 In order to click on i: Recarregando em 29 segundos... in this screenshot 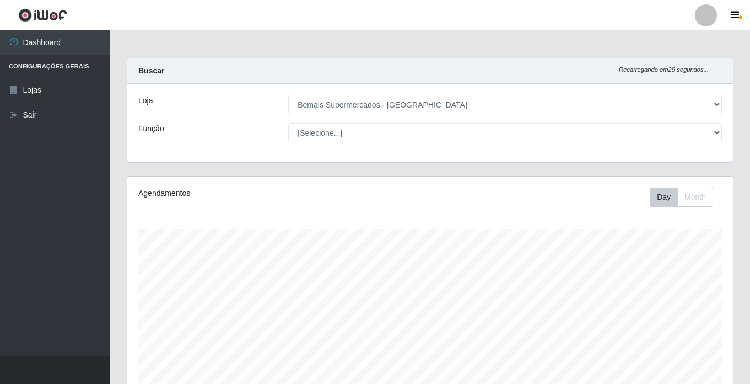, I will do `click(663, 69)`.